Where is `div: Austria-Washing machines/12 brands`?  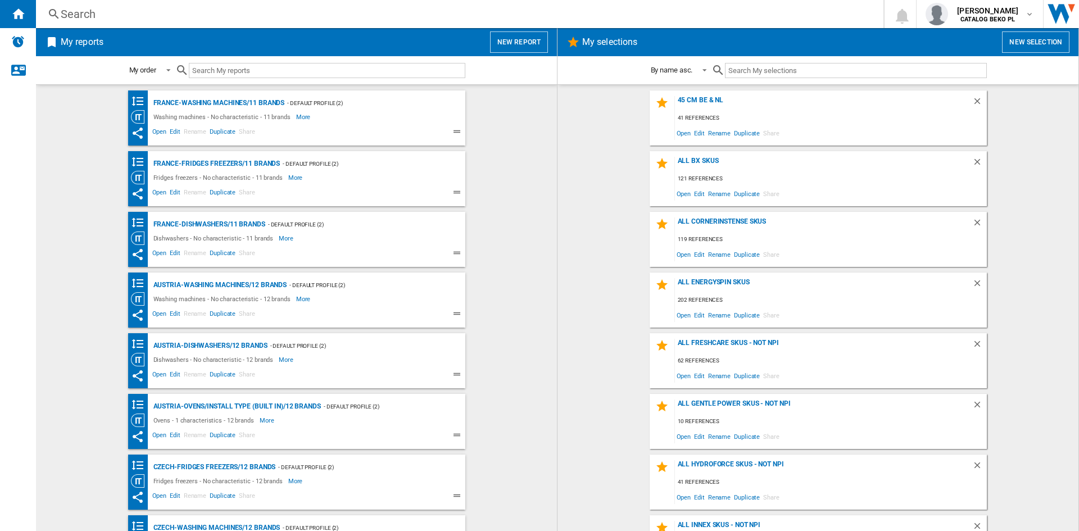 div: Austria-Washing machines/12 brands is located at coordinates (219, 285).